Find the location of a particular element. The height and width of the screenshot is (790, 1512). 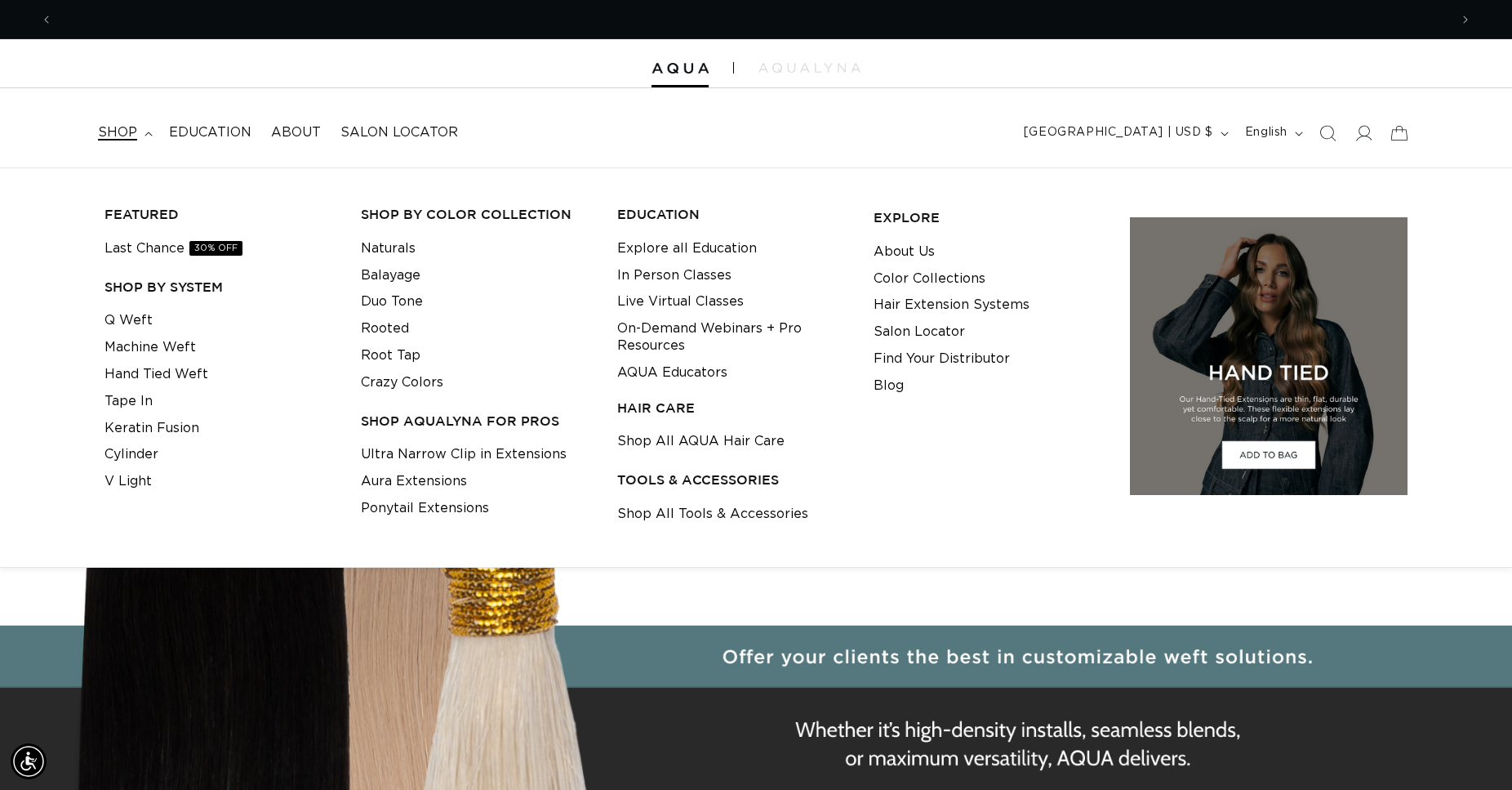

h3: TOOLS & ACCESSORIES is located at coordinates (732, 479).